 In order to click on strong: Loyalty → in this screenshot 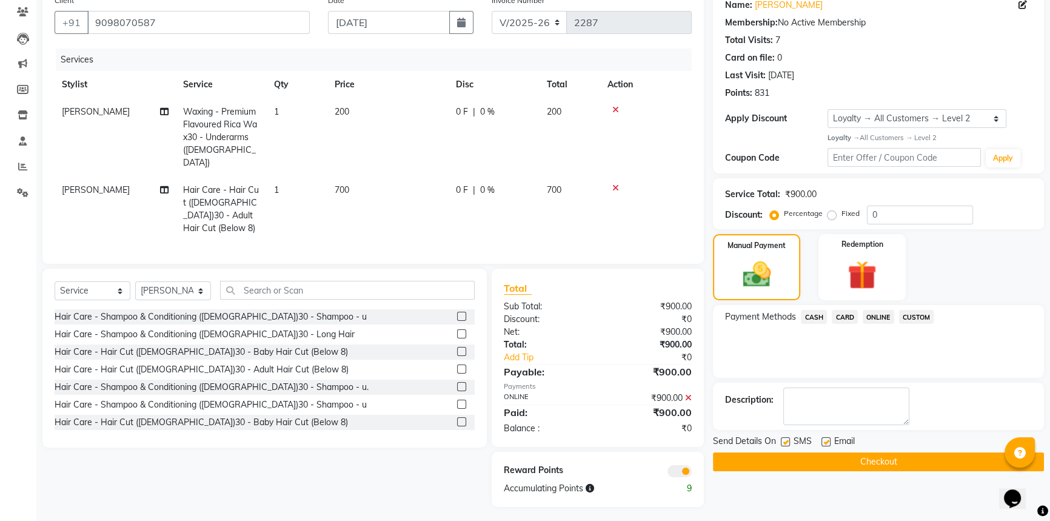, I will do `click(843, 138)`.